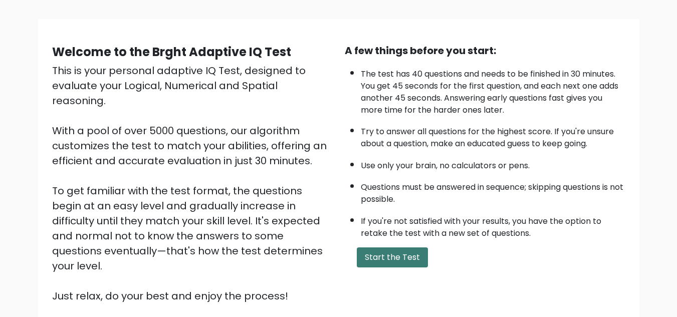  Describe the element at coordinates (485, 51) in the screenshot. I see `div: A few things before you start:` at that location.